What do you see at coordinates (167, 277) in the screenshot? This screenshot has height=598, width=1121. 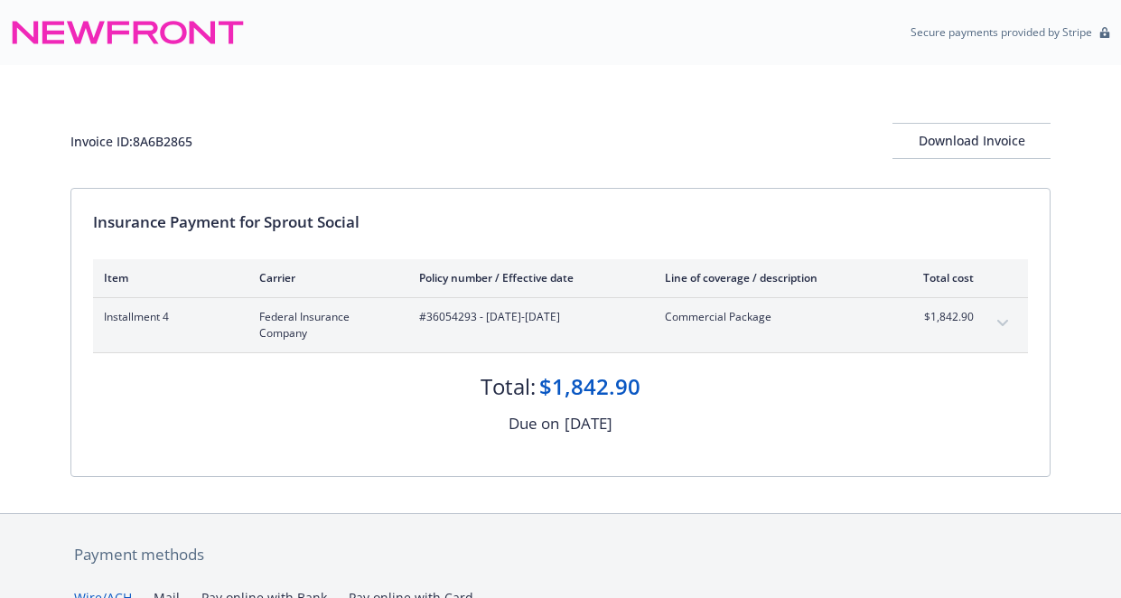 I see `div: Item` at bounding box center [167, 277].